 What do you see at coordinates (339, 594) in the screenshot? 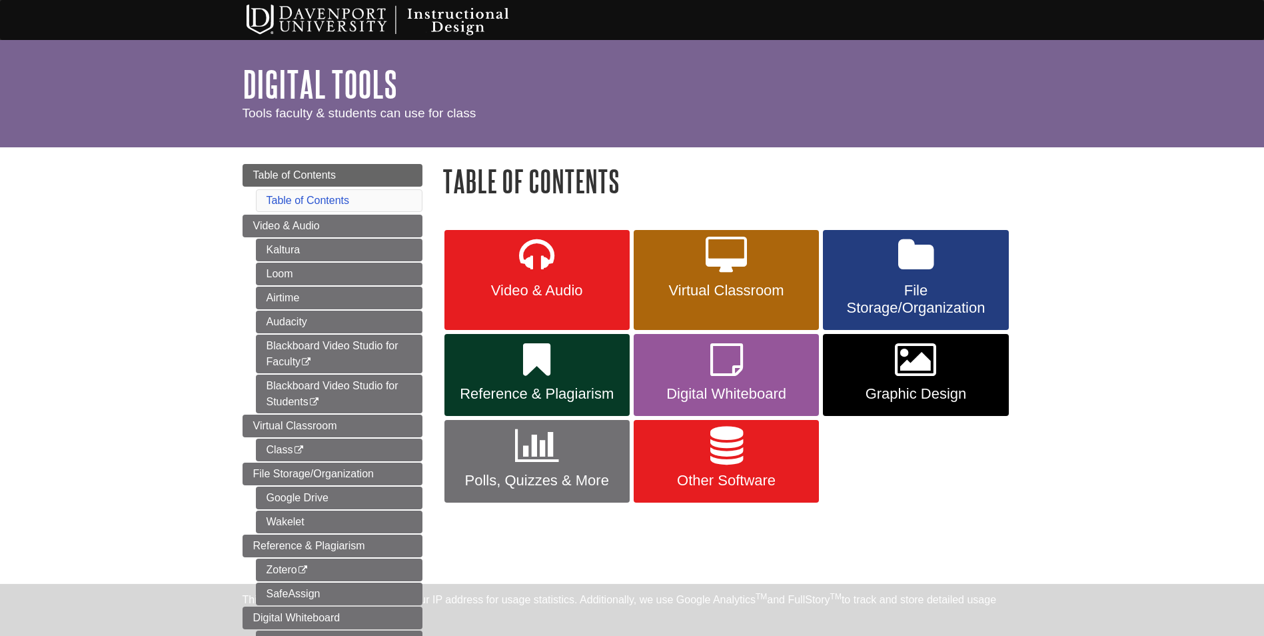
I see `a: SafeAssign` at bounding box center [339, 594].